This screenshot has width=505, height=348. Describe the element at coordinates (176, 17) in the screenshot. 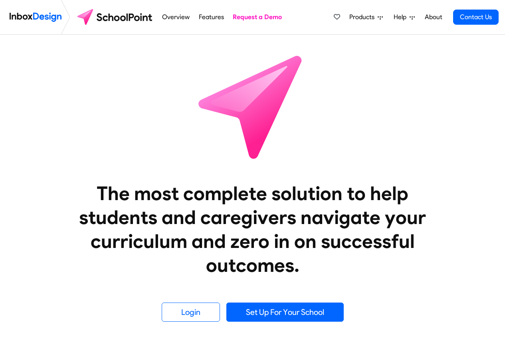

I see `a: Overview` at that location.